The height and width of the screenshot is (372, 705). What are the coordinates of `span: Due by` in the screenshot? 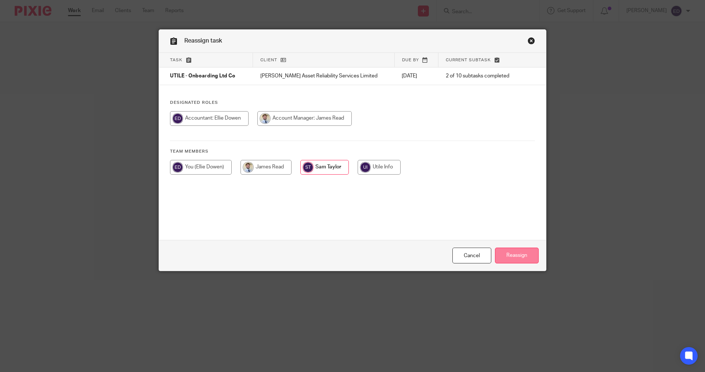 It's located at (410, 60).